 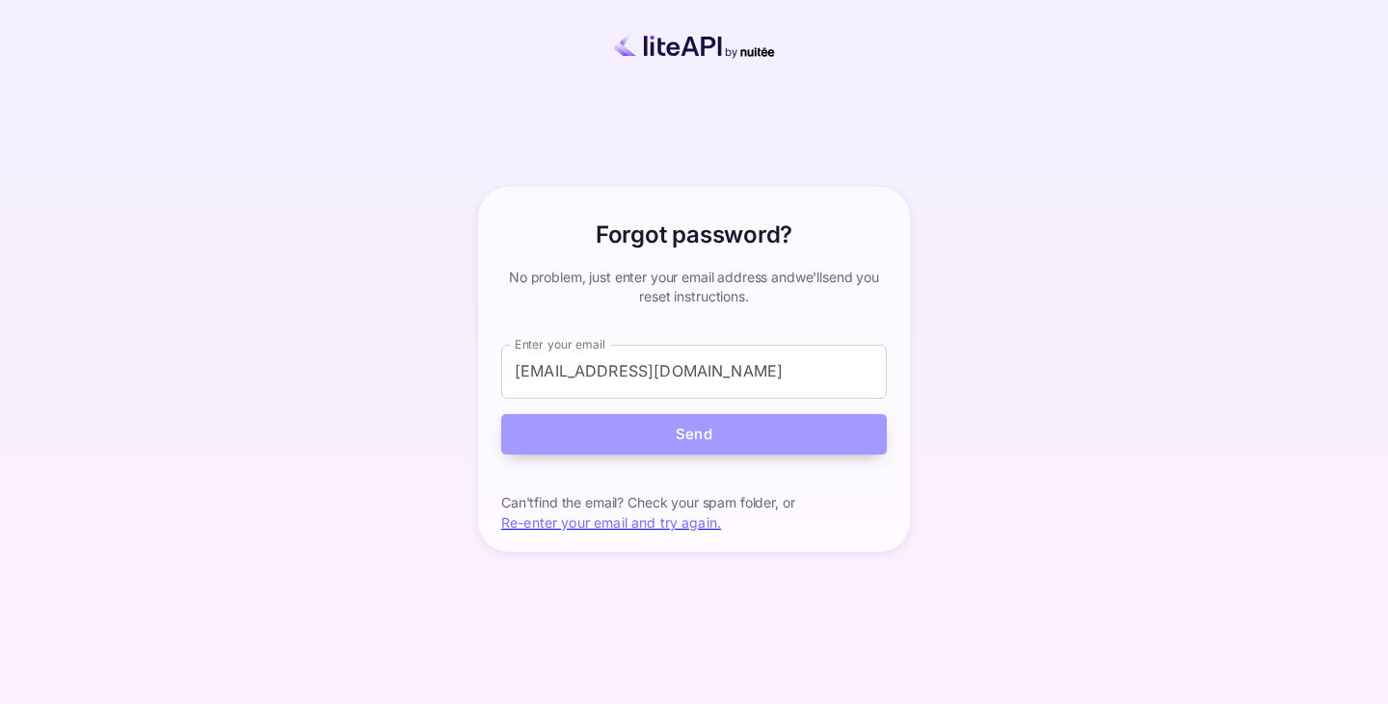 I want to click on p: No problem, just enter your email address and we'll send you reset instructions., so click(x=694, y=287).